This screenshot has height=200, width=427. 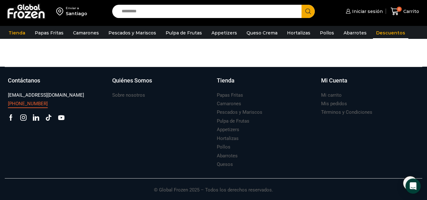 I want to click on p: © Global Frozen 2025 – Todos los derechos reservados., so click(x=214, y=186).